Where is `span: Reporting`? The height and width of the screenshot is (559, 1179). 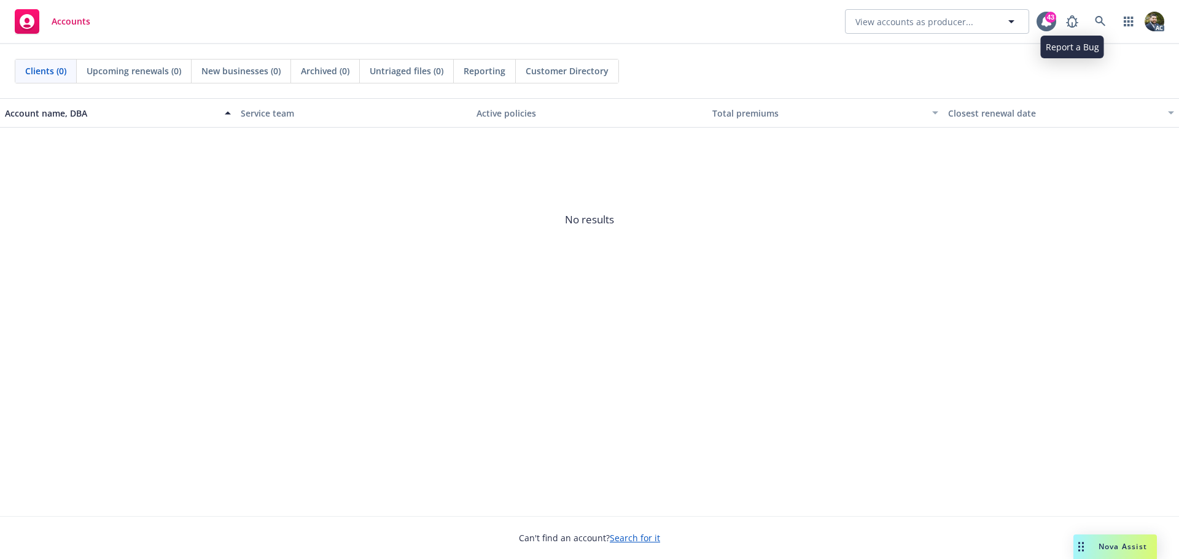 span: Reporting is located at coordinates (484, 71).